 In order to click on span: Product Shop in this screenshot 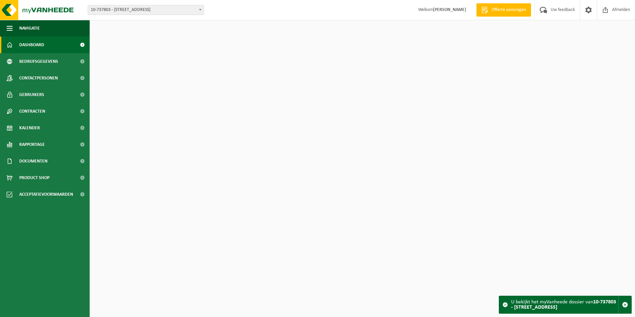, I will do `click(34, 178)`.